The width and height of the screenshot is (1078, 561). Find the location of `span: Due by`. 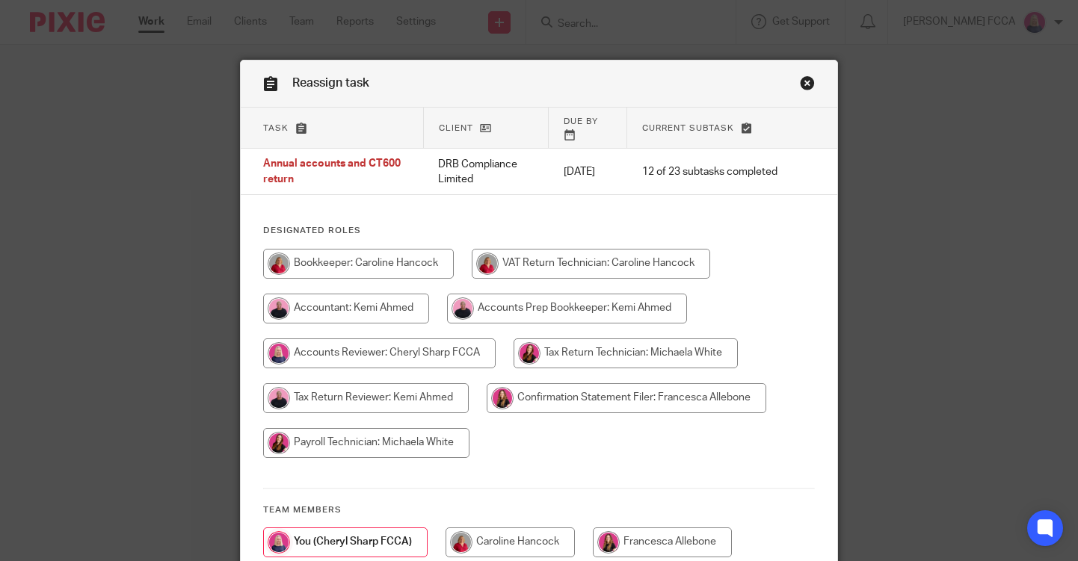

span: Due by is located at coordinates (581, 121).